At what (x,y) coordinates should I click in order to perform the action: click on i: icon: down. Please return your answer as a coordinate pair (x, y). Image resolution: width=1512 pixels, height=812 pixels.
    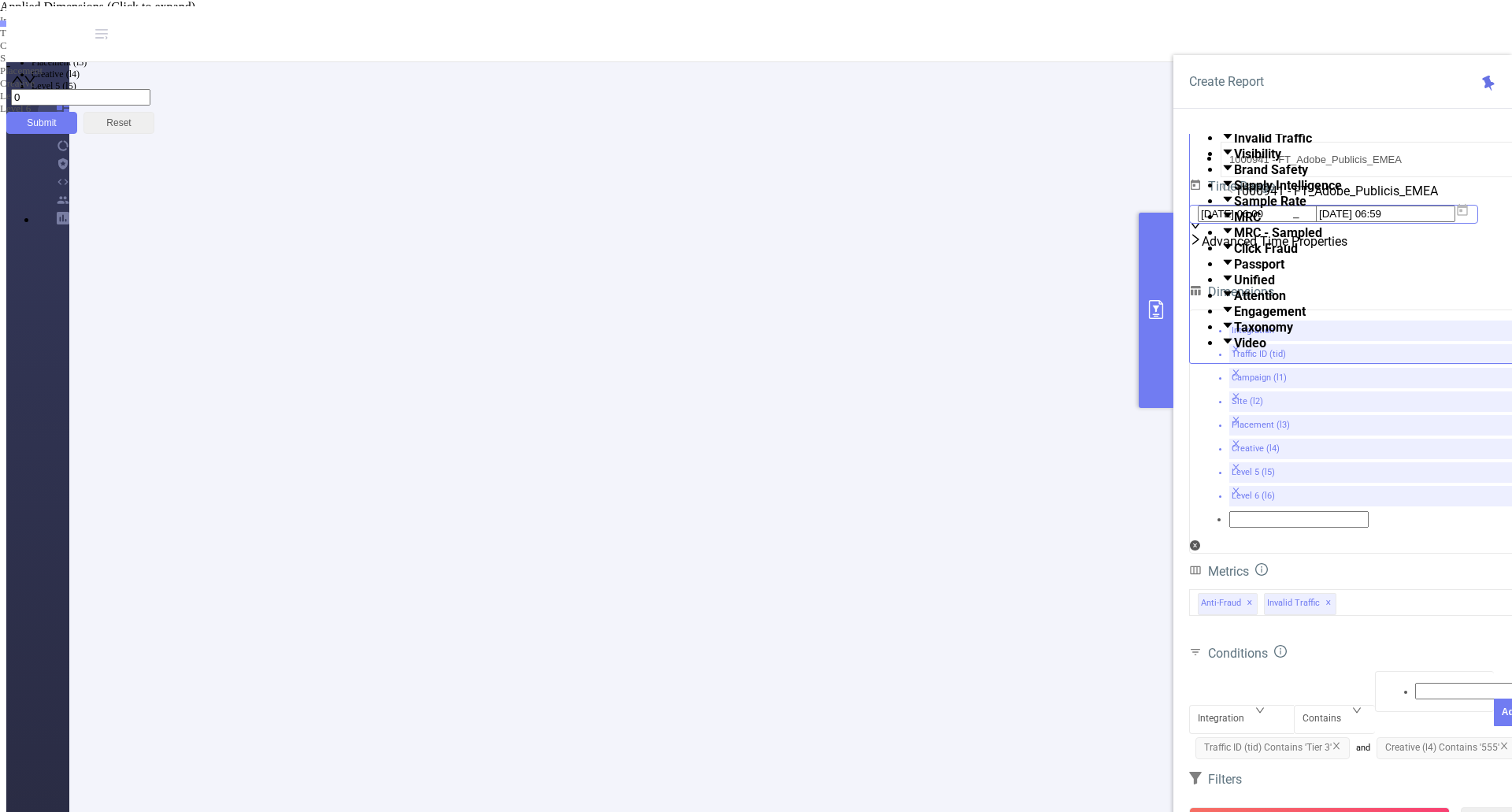
    Looking at the image, I should click on (30, 81).